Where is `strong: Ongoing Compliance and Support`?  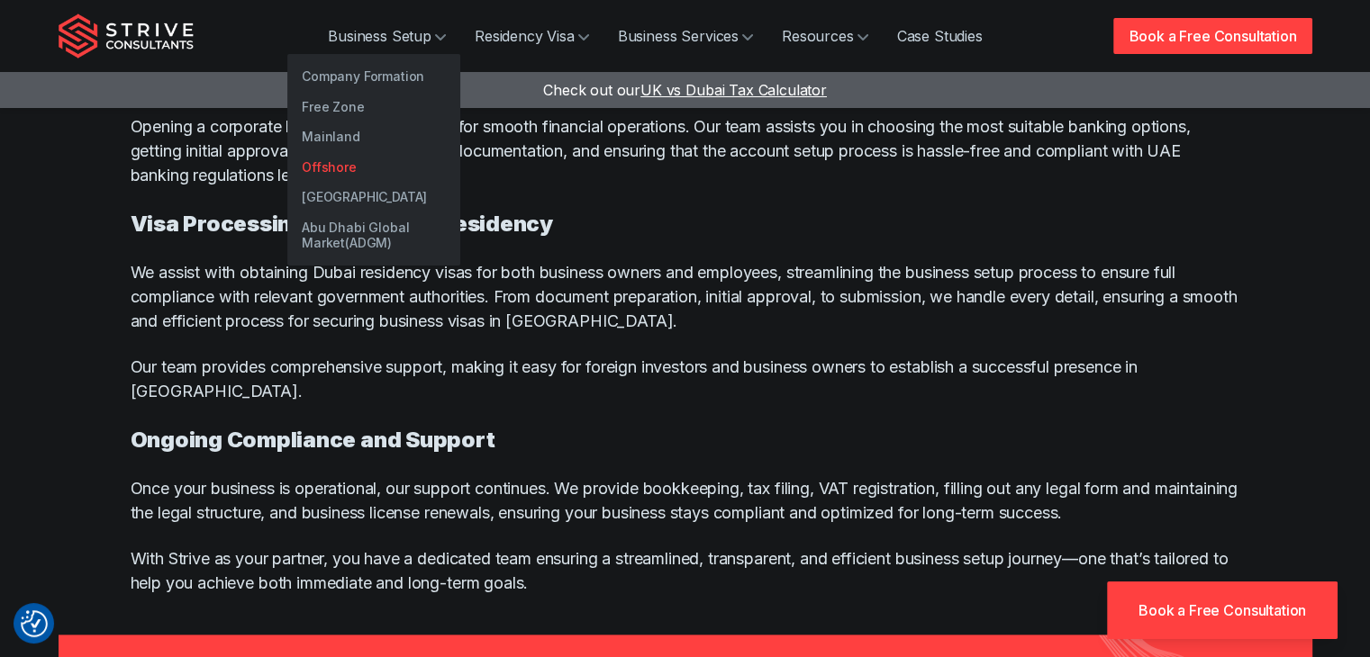 strong: Ongoing Compliance and Support is located at coordinates (312, 439).